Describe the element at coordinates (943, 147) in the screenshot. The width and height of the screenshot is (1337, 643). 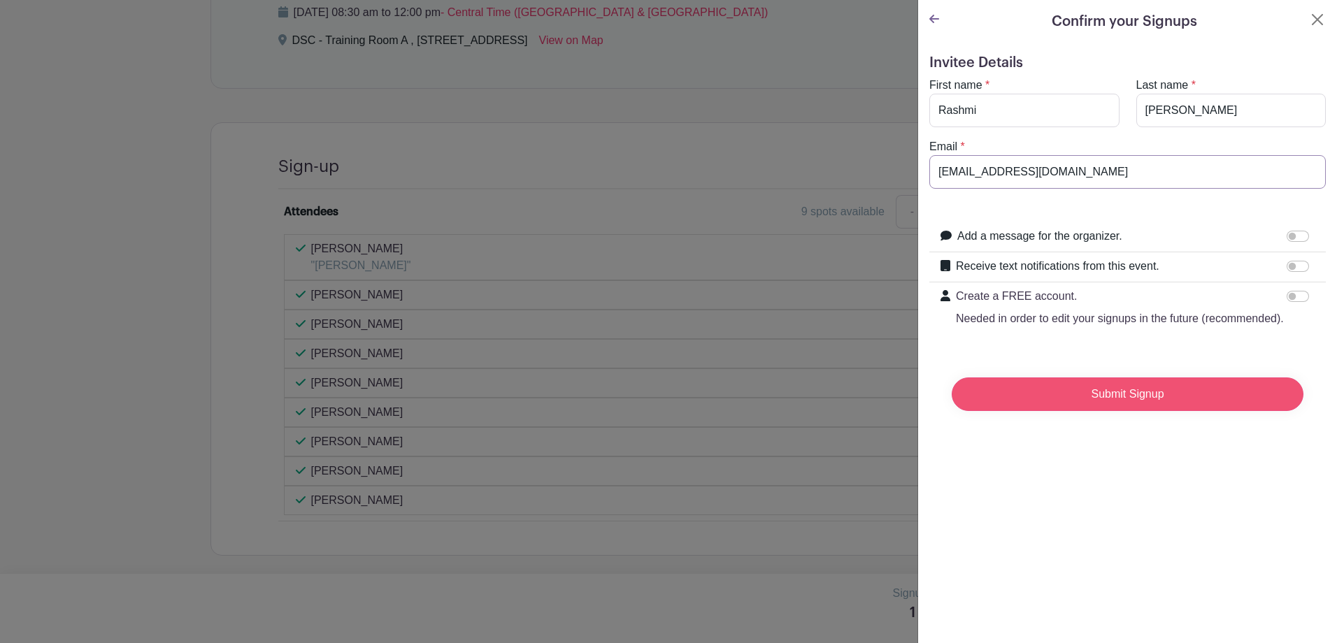
I see `label: Email` at that location.